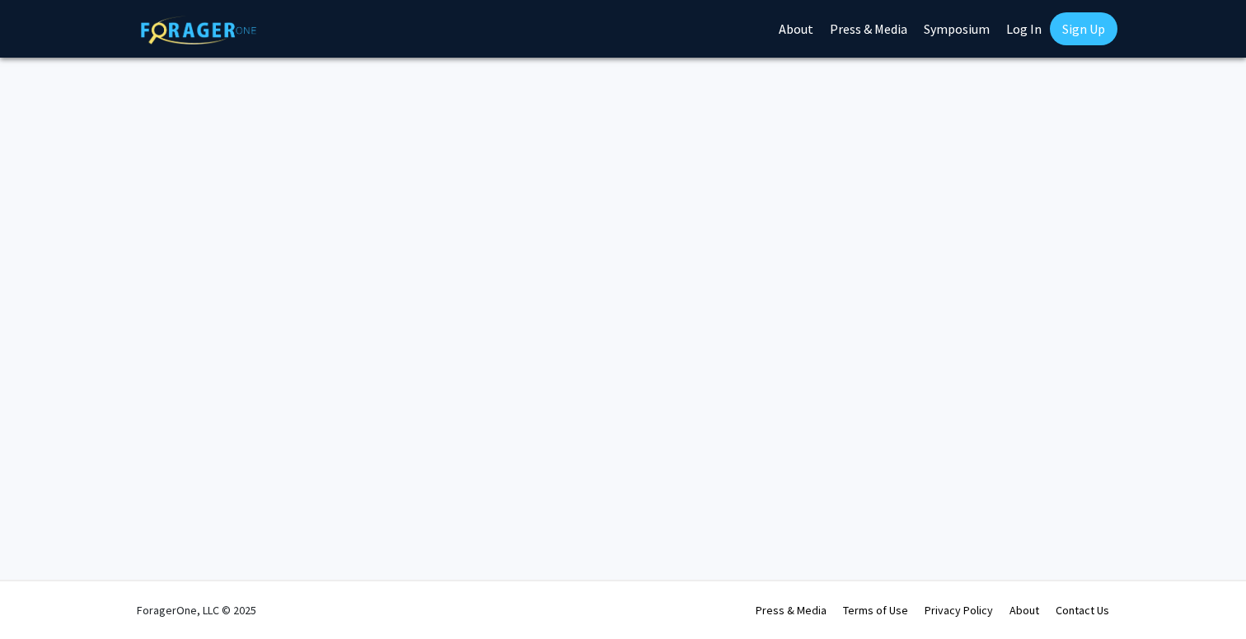 Image resolution: width=1246 pixels, height=639 pixels. Describe the element at coordinates (875, 610) in the screenshot. I see `a: Terms of Use` at that location.